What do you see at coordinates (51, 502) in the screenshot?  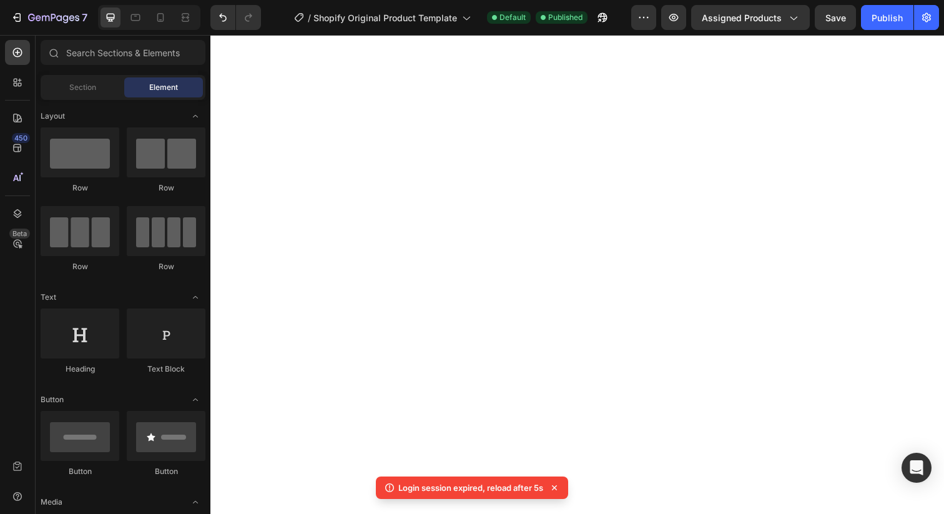 I see `span: Media` at bounding box center [51, 502].